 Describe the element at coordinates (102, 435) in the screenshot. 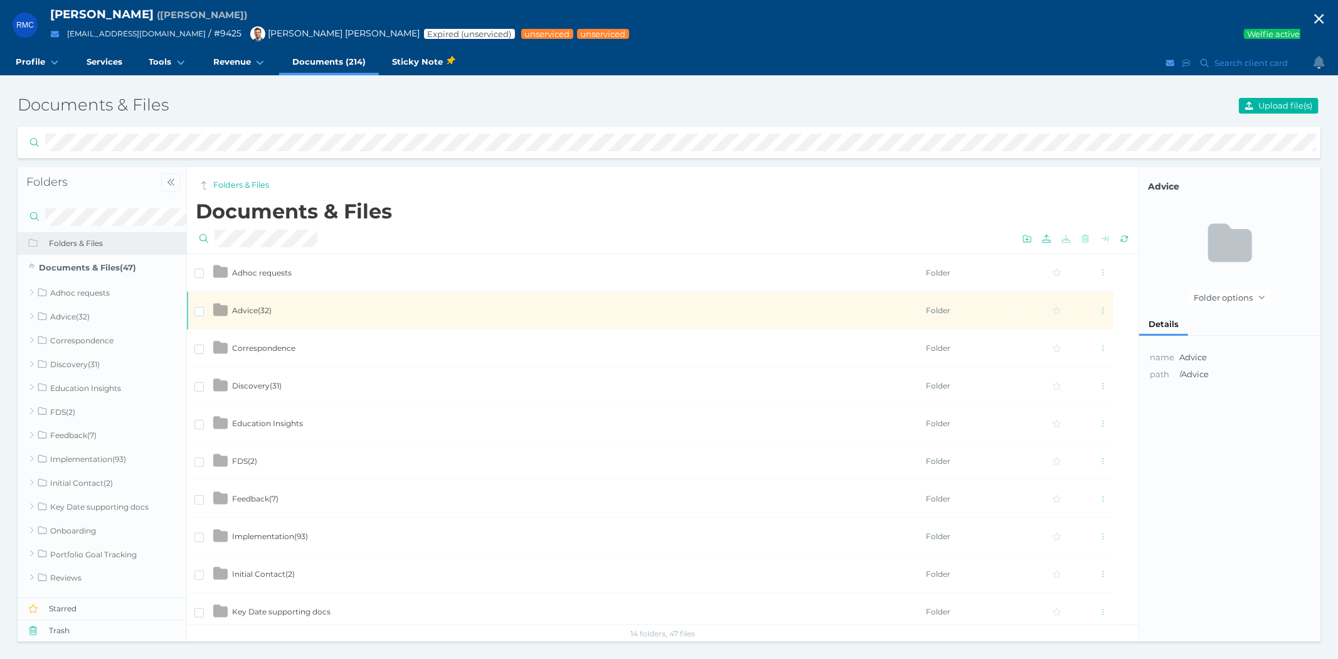

I see `a: Feedback(7)` at that location.